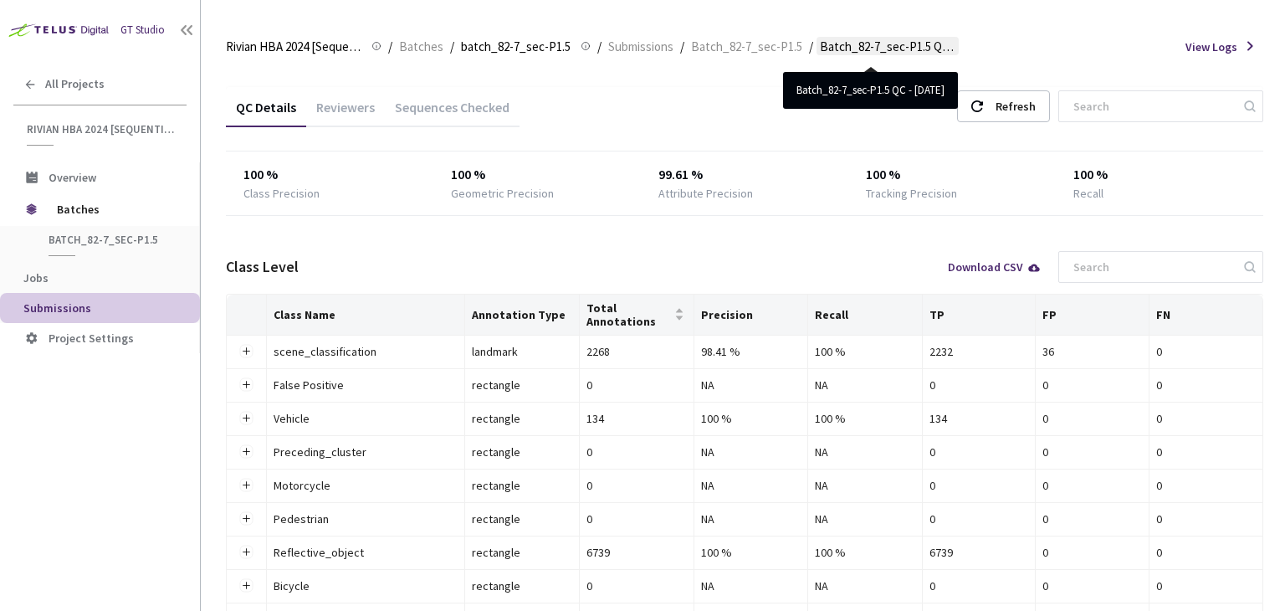 The height and width of the screenshot is (611, 1285). Describe the element at coordinates (366, 519) in the screenshot. I see `div: Pedestrian` at that location.